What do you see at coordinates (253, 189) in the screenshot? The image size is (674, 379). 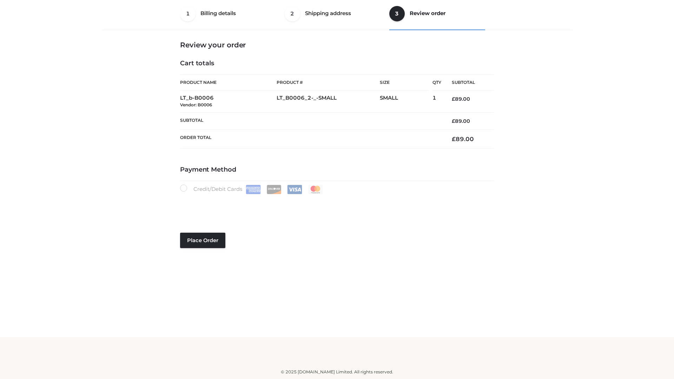 I see `img: Amex` at bounding box center [253, 189].